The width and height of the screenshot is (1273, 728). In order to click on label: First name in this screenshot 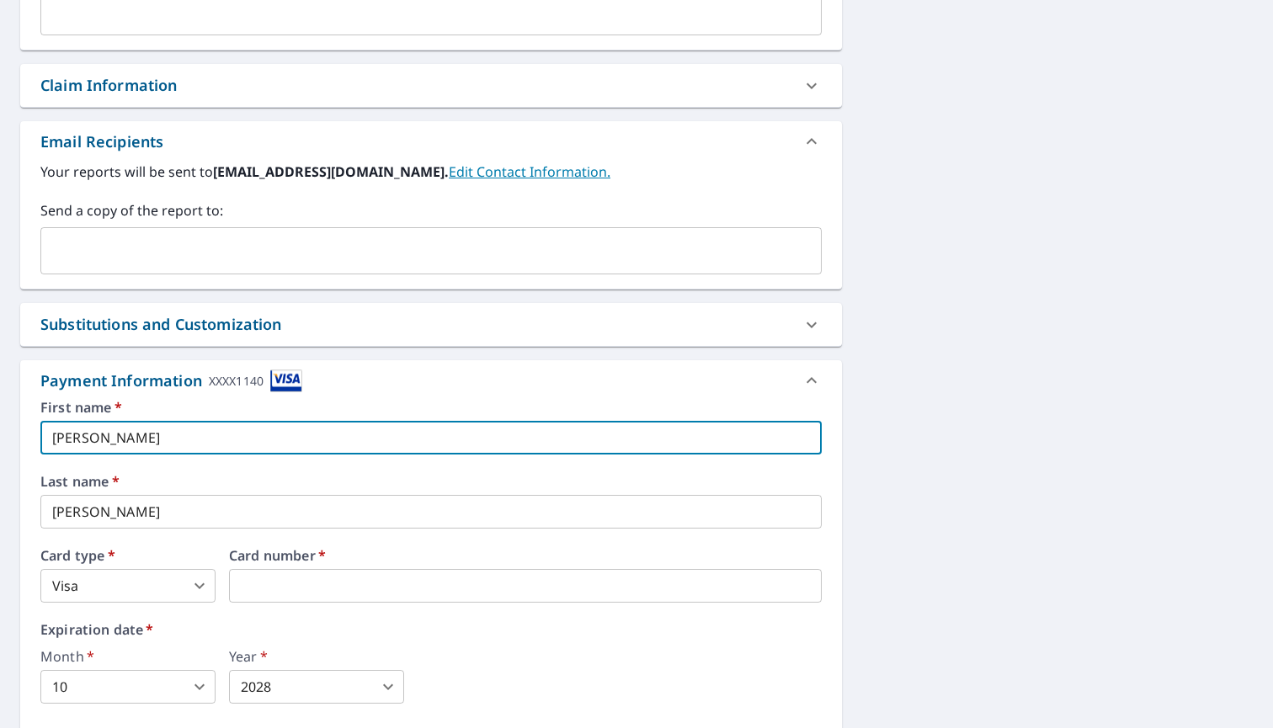, I will do `click(431, 408)`.